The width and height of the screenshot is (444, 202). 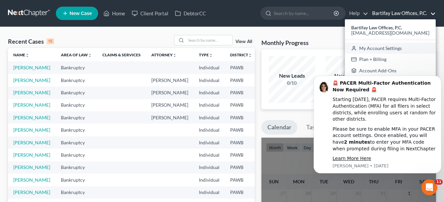 What do you see at coordinates (292, 75) in the screenshot?
I see `div: New Leads` at bounding box center [292, 75].